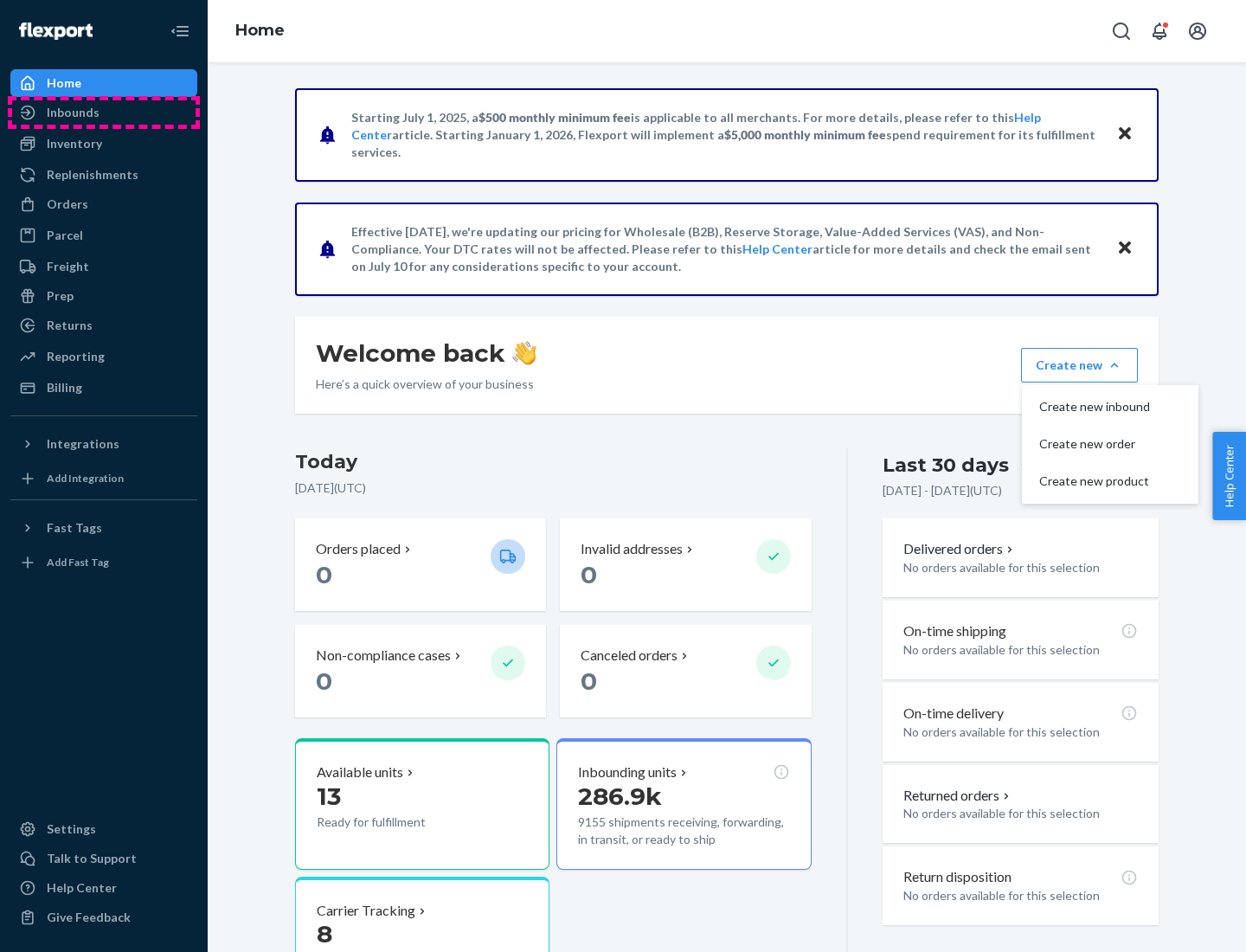 The width and height of the screenshot is (1246, 952). I want to click on p: On-time delivery, so click(954, 713).